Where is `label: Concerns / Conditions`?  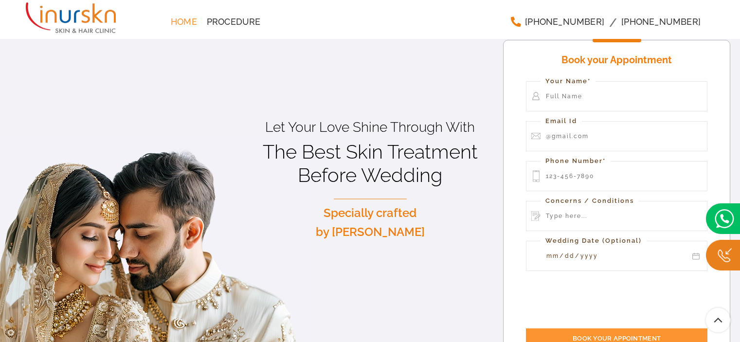 label: Concerns / Conditions is located at coordinates (590, 201).